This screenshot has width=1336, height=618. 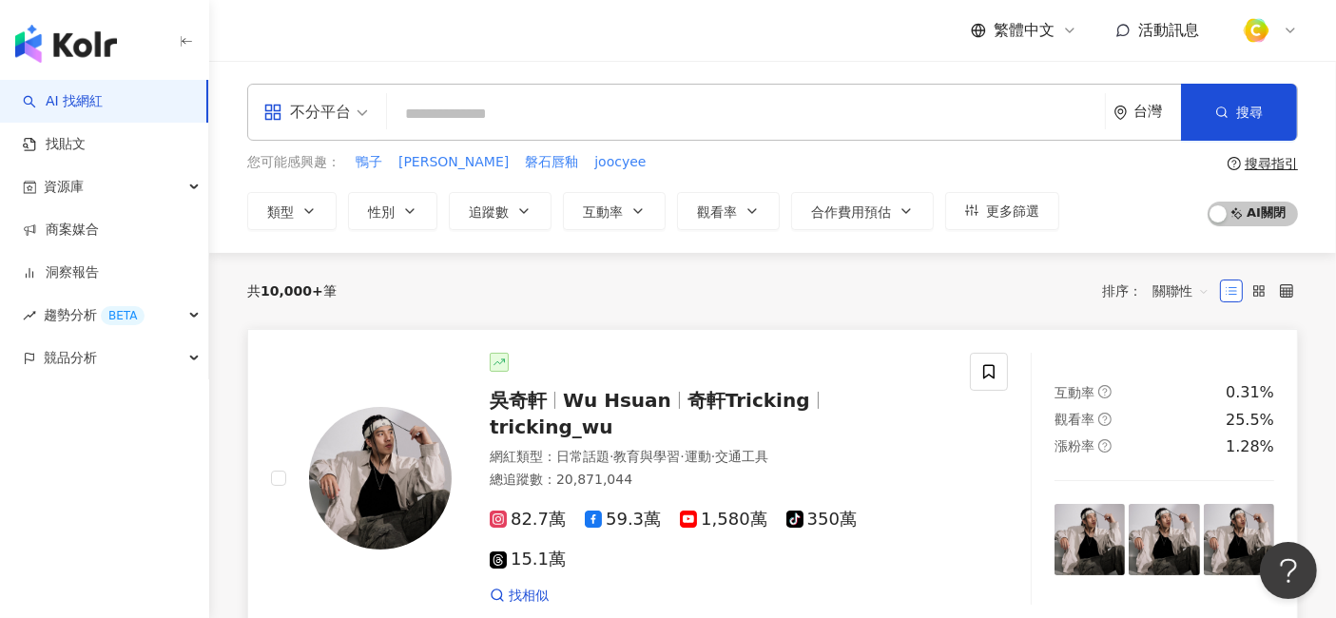 I want to click on span: 更多篩選, so click(x=1013, y=211).